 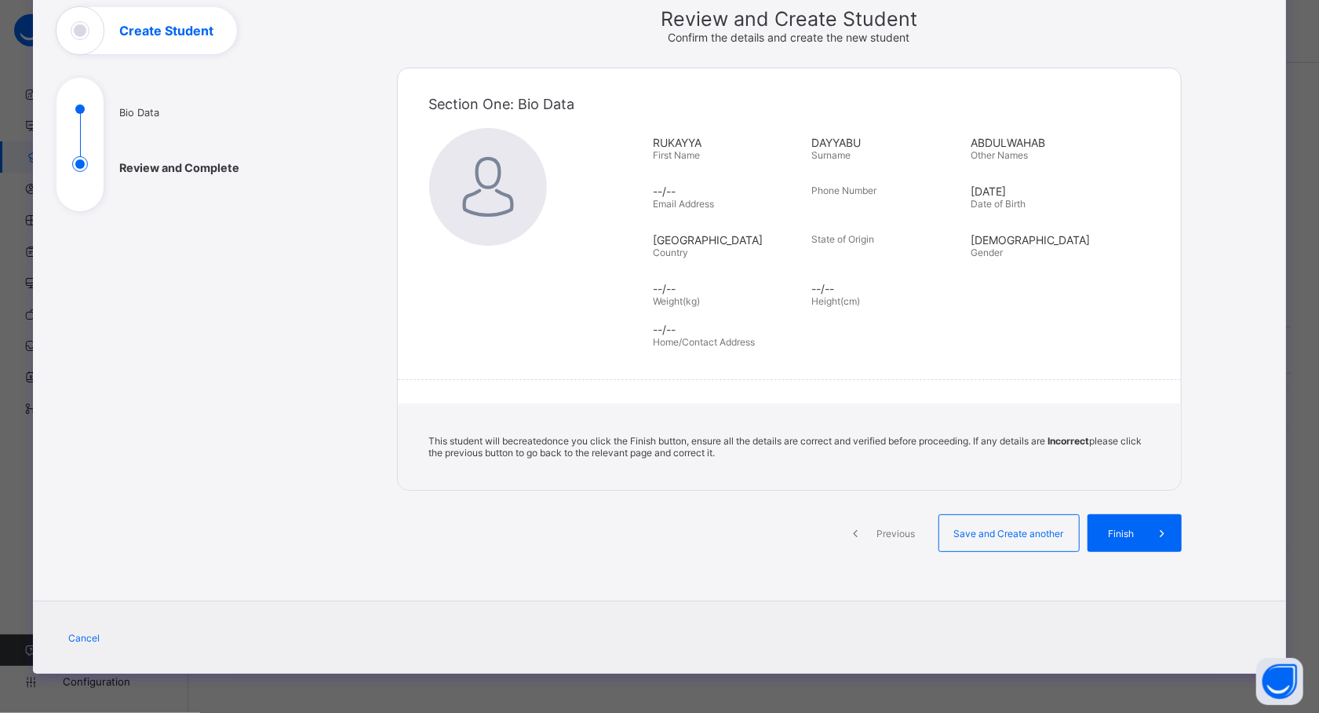 What do you see at coordinates (837, 301) in the screenshot?
I see `span: Height(cm)` at bounding box center [837, 301].